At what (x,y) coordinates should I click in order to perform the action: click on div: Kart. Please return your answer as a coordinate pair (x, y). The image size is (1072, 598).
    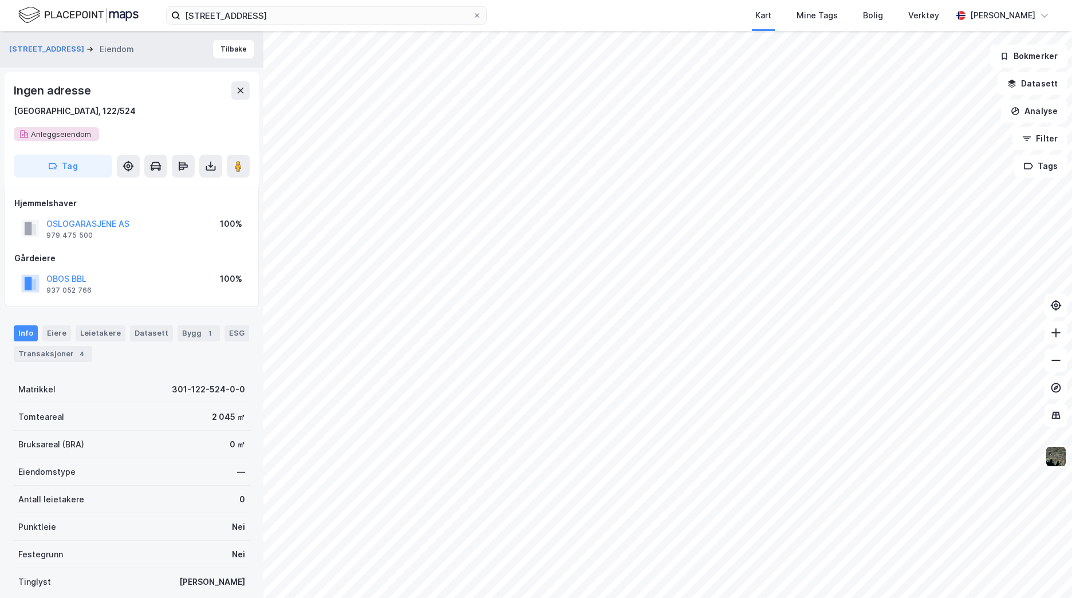
    Looking at the image, I should click on (764, 15).